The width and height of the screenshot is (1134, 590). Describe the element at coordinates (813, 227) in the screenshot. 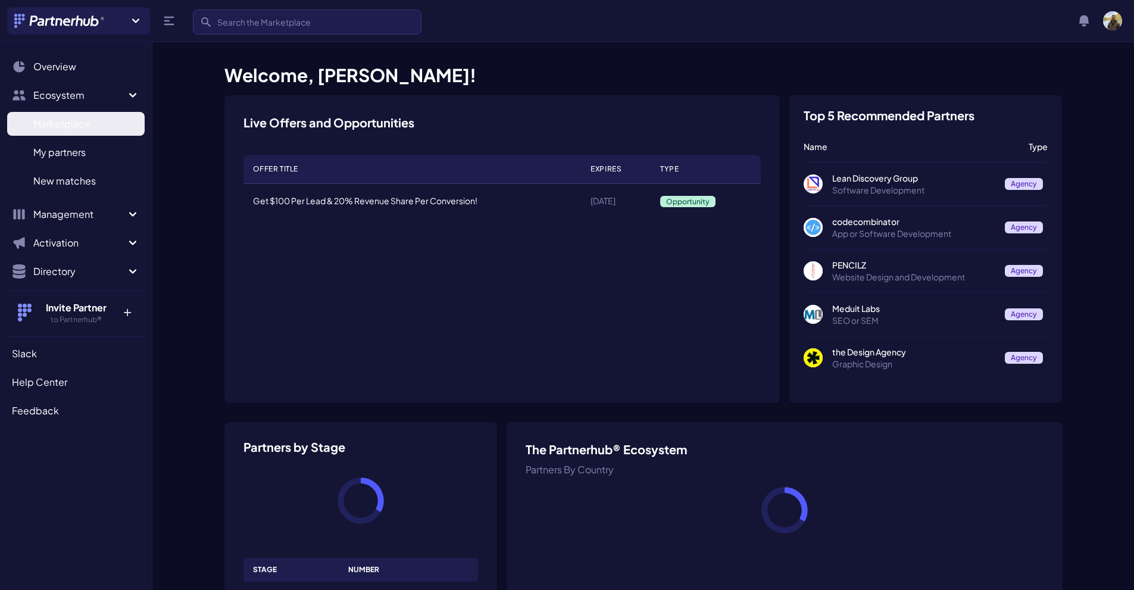

I see `img: codecombinator` at that location.